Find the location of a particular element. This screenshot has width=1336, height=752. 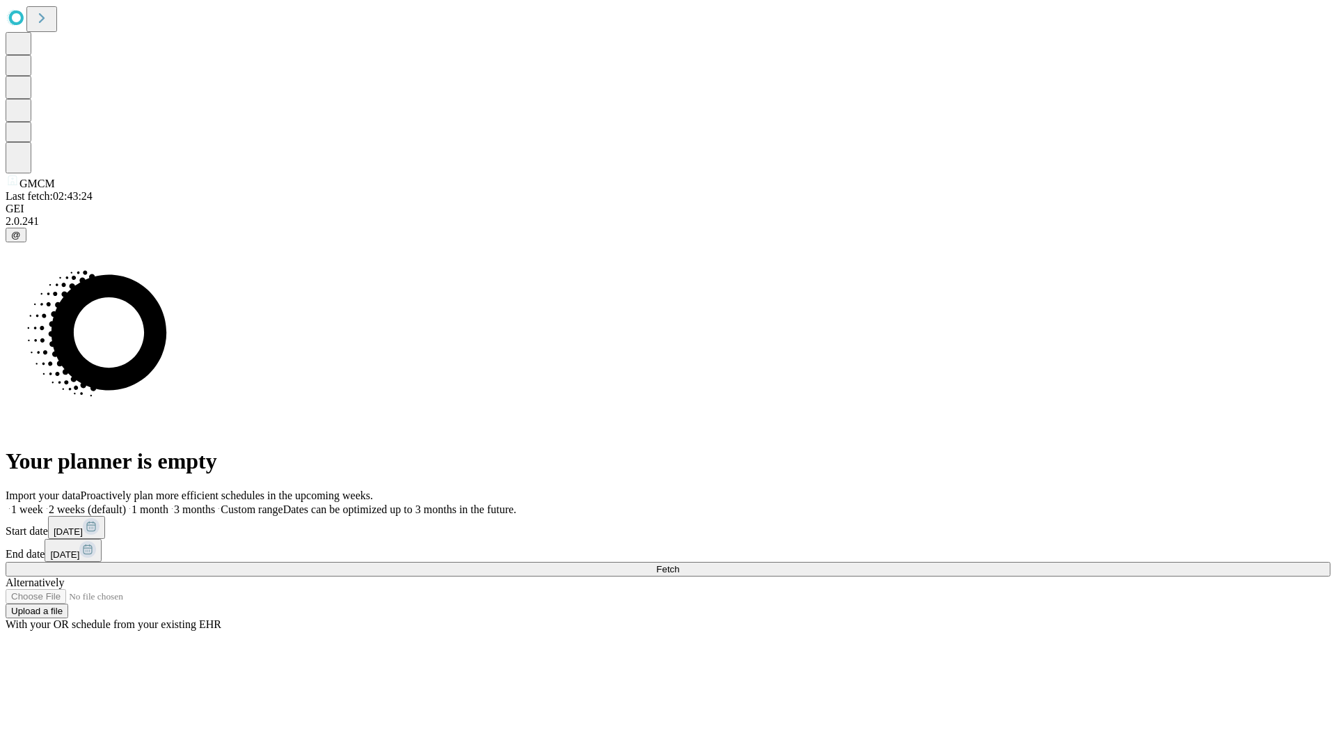

span: Proactively plan more efficient schedules in the upcoming weeks. is located at coordinates (227, 495).